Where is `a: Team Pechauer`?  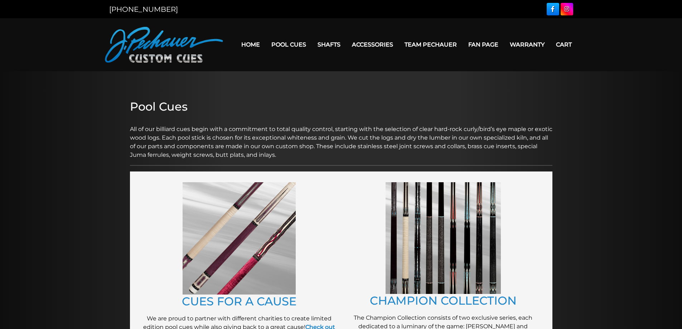 a: Team Pechauer is located at coordinates (431, 44).